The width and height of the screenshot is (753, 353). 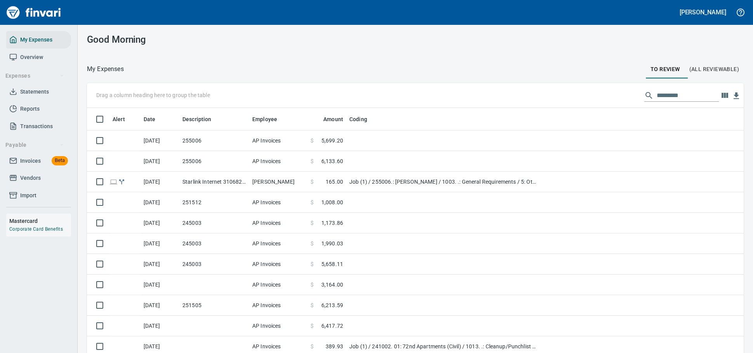 What do you see at coordinates (113, 181) in the screenshot?
I see `span: Online transaction` at bounding box center [113, 181].